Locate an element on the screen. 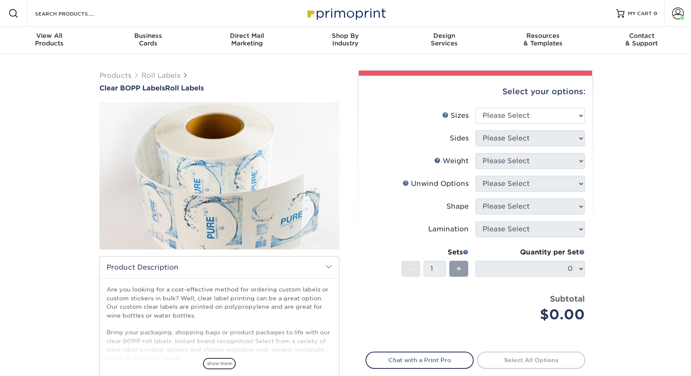 This screenshot has width=691, height=376. div: Sizes is located at coordinates (455, 116).